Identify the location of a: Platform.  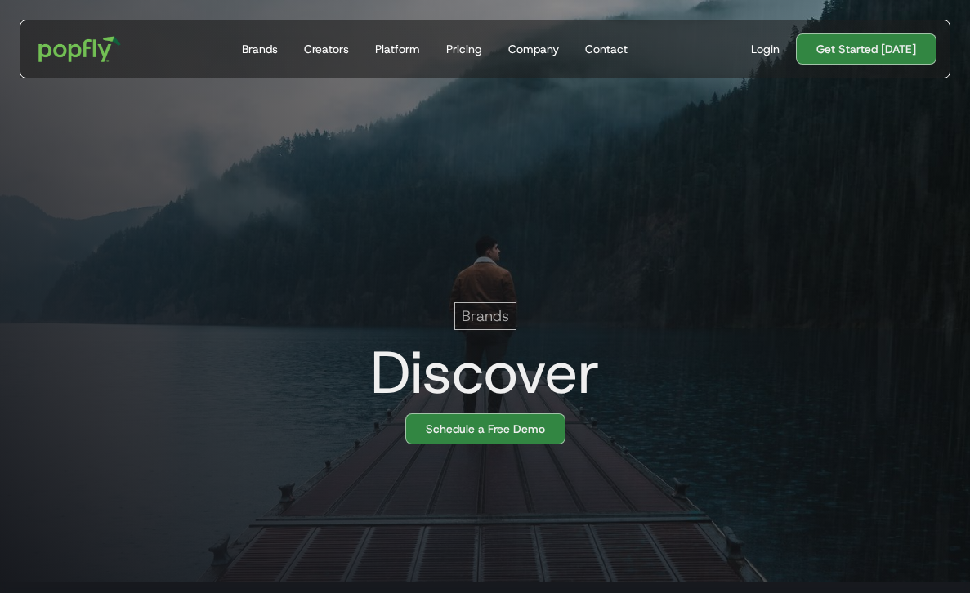
(397, 49).